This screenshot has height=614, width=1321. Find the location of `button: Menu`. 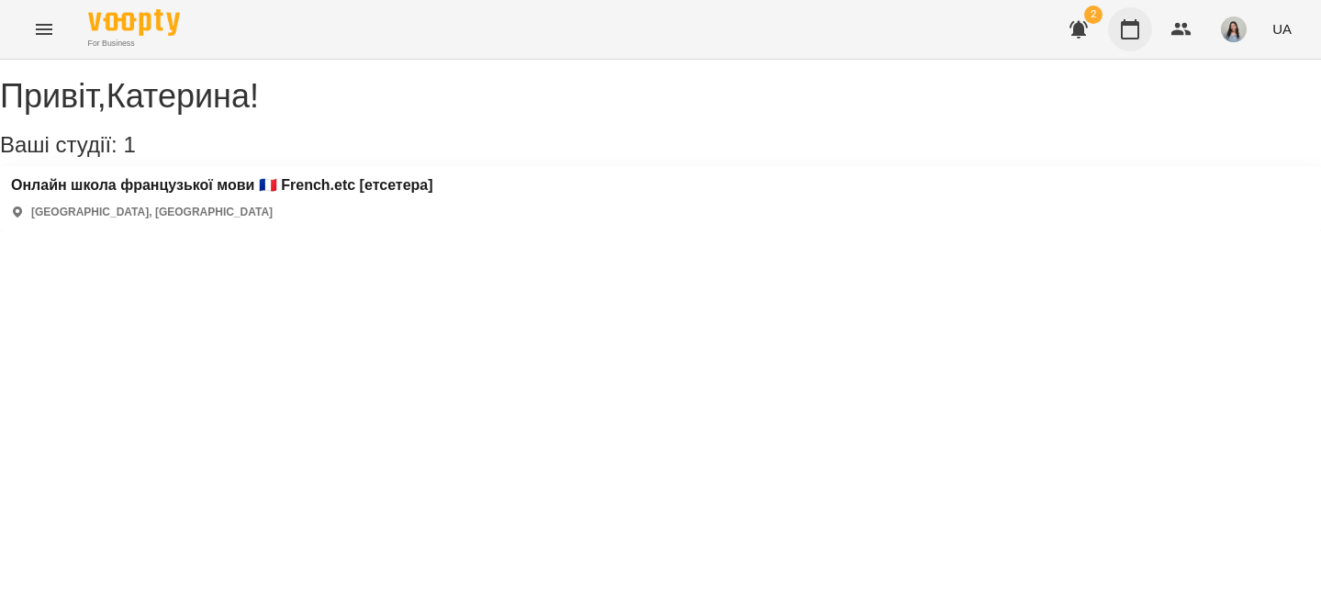

button: Menu is located at coordinates (44, 29).